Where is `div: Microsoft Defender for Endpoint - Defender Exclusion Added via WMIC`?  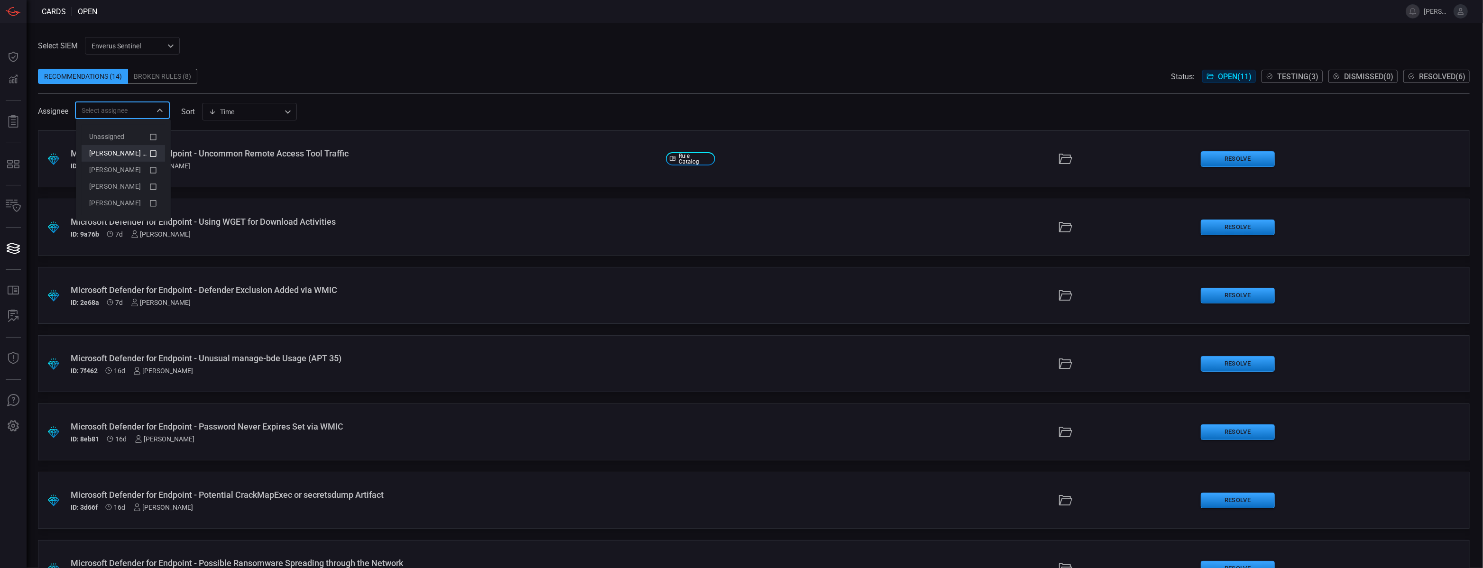 div: Microsoft Defender for Endpoint - Defender Exclusion Added via WMIC is located at coordinates (364, 290).